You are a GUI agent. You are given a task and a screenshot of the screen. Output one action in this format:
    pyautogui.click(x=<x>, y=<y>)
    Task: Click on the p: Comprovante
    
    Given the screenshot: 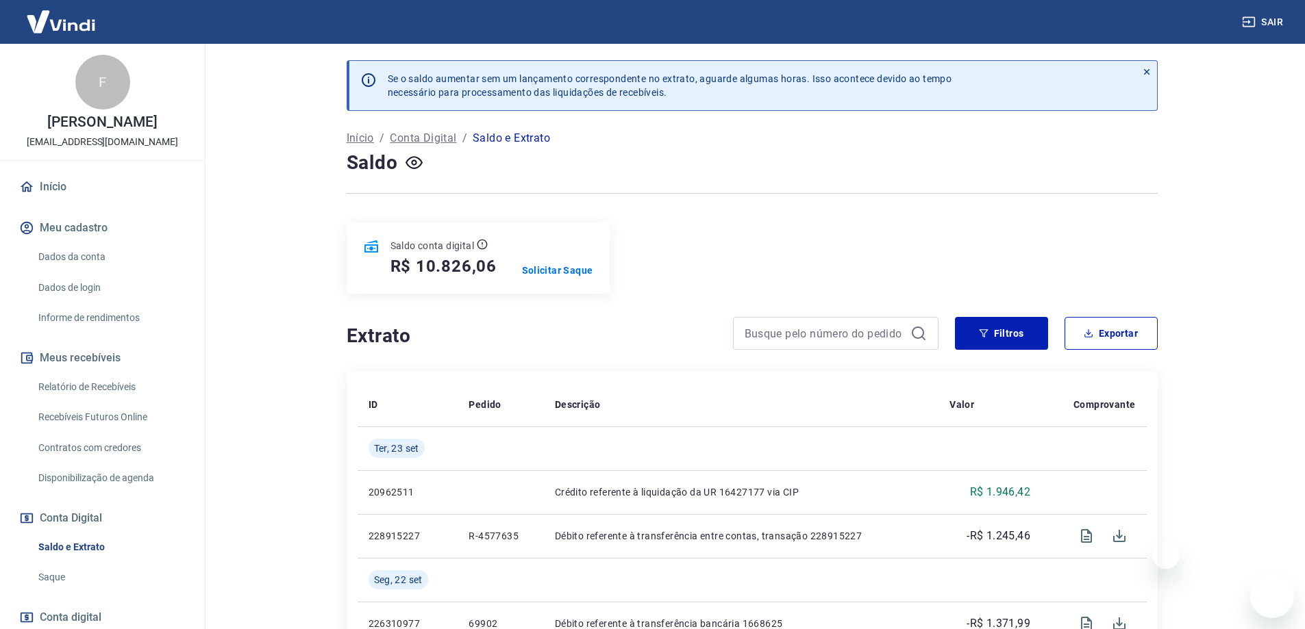 What is the action you would take?
    pyautogui.click(x=1104, y=405)
    